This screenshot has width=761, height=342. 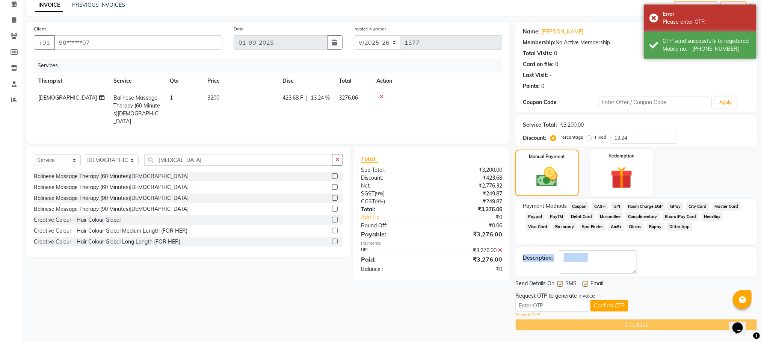 What do you see at coordinates (110, 231) in the screenshot?
I see `div: Creative Colour - Hair Colour Global Medium Length (FOR HER)` at bounding box center [110, 231].